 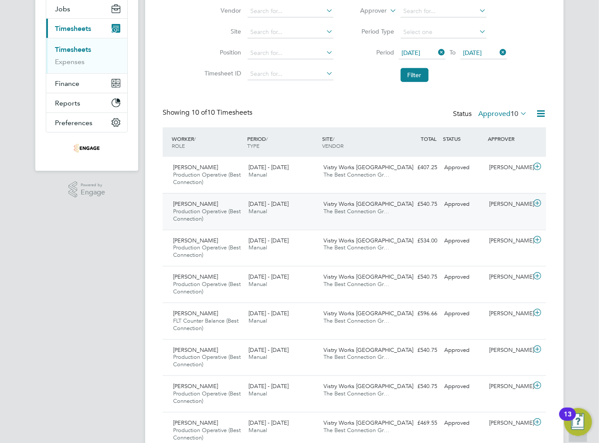 I want to click on label: Position, so click(x=222, y=52).